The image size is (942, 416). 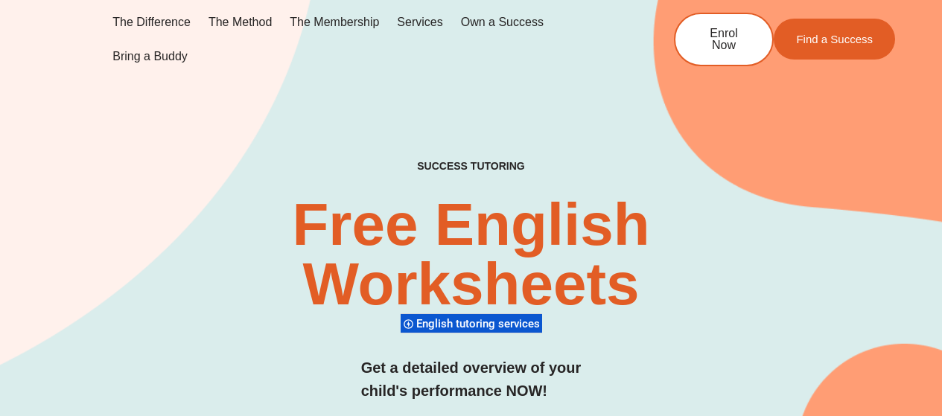 I want to click on nav: Menu, so click(x=364, y=39).